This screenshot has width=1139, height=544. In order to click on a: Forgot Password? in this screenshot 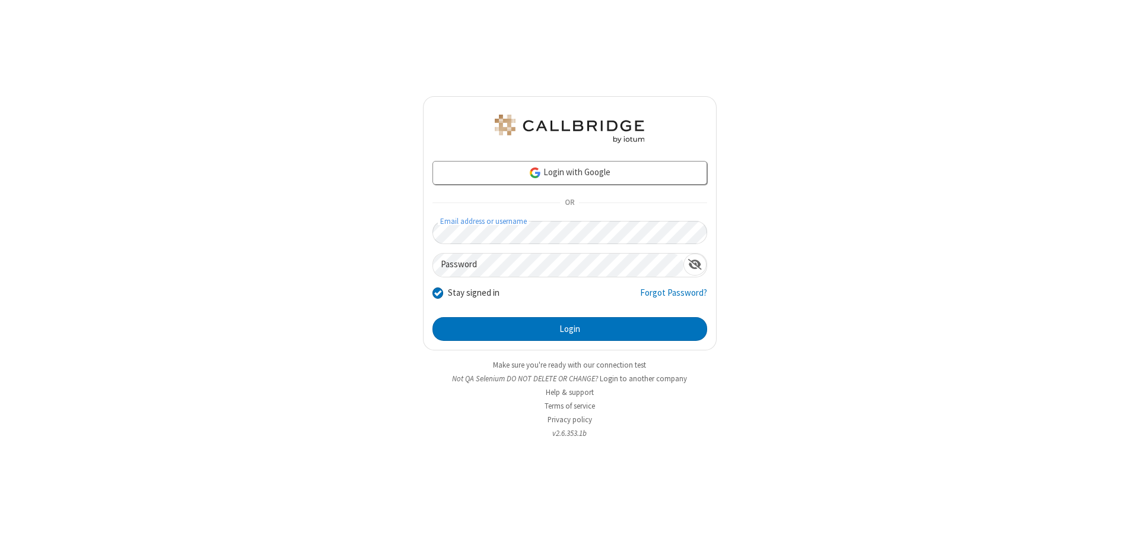, I will do `click(674, 297)`.